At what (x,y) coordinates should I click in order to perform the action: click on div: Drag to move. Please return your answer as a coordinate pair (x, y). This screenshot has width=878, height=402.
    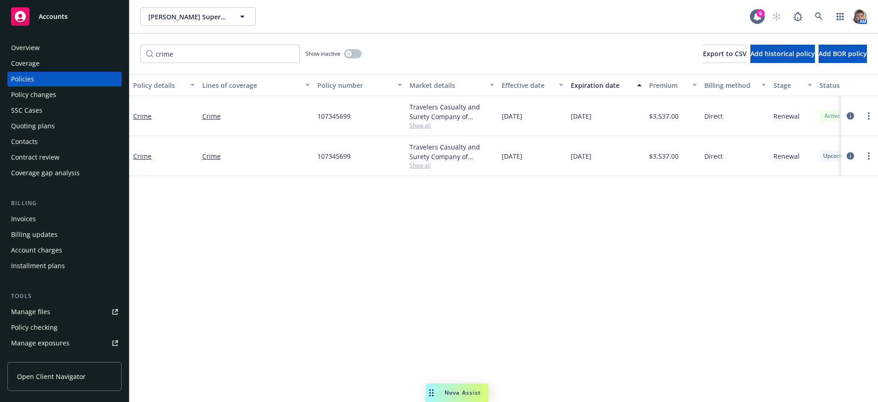
    Looking at the image, I should click on (431, 393).